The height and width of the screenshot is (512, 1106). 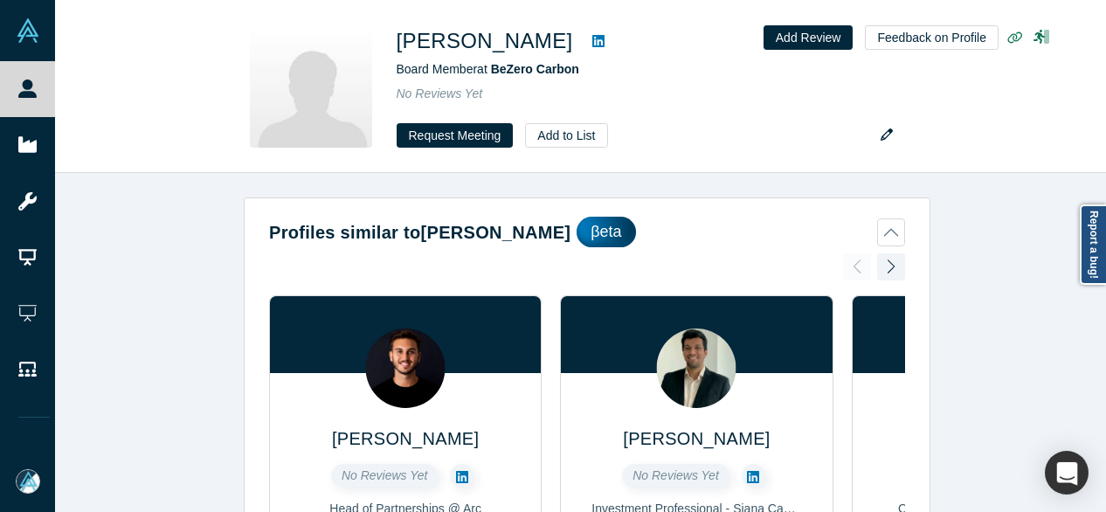 What do you see at coordinates (405, 368) in the screenshot?
I see `img: Bruno Cunha's Profile Image` at bounding box center [405, 368].